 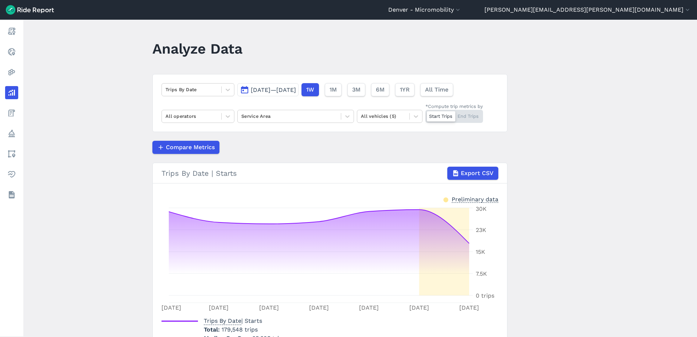 I want to click on span: 1M, so click(x=333, y=90).